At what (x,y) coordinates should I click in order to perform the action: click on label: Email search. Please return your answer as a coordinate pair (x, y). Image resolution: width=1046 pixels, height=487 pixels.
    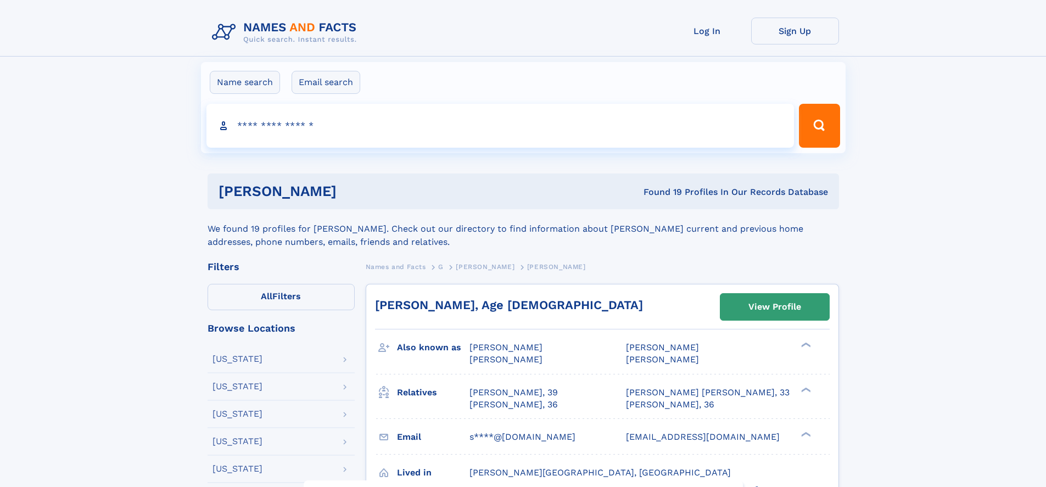
    Looking at the image, I should click on (326, 82).